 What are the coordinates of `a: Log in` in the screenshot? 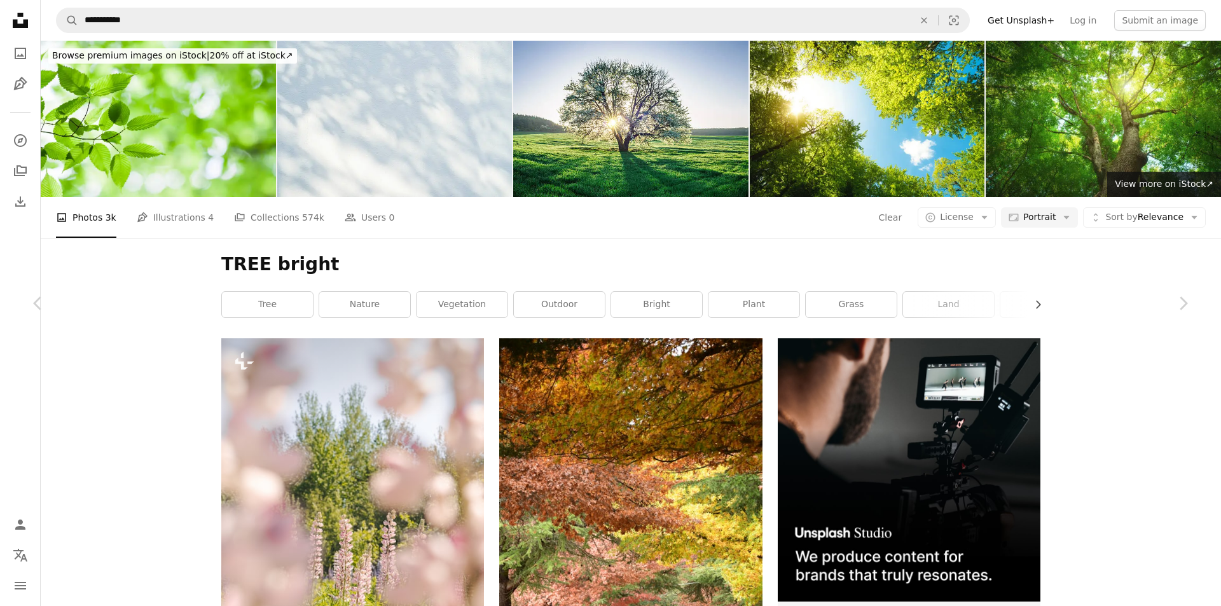 It's located at (1083, 20).